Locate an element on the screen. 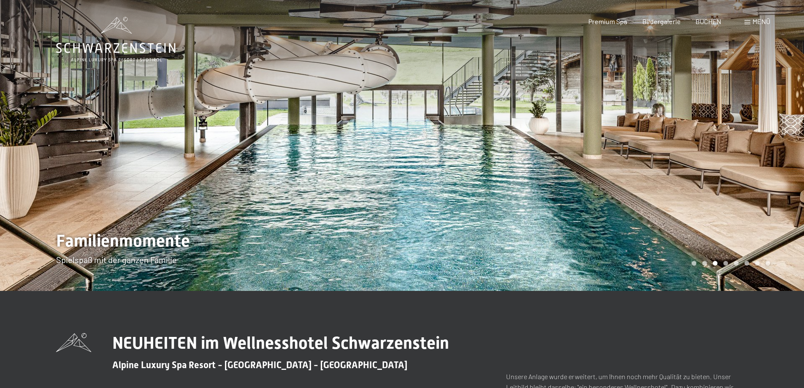  a: Premium Spa is located at coordinates (608, 21).